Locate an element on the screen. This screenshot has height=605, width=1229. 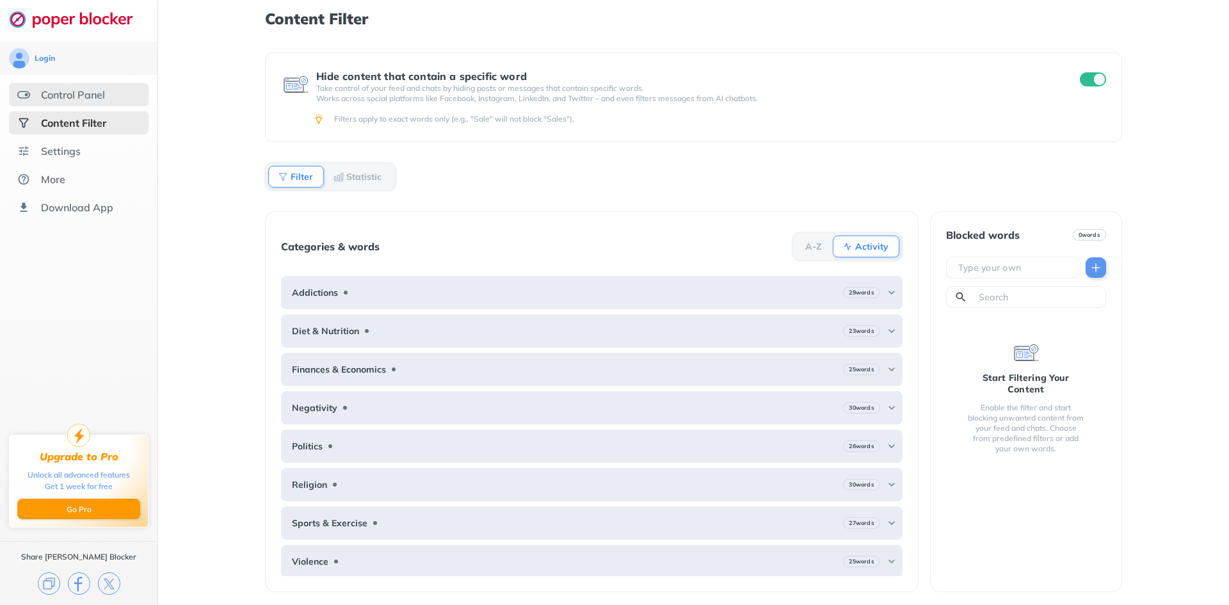
button: Go Pro is located at coordinates (79, 509).